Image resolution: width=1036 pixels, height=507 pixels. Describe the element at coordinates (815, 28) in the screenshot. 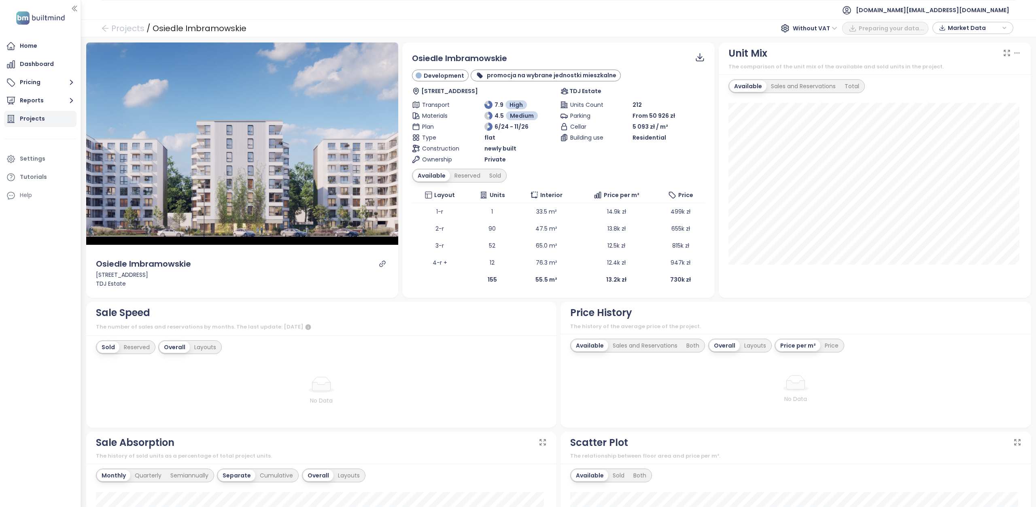

I see `span: Without VAT` at that location.